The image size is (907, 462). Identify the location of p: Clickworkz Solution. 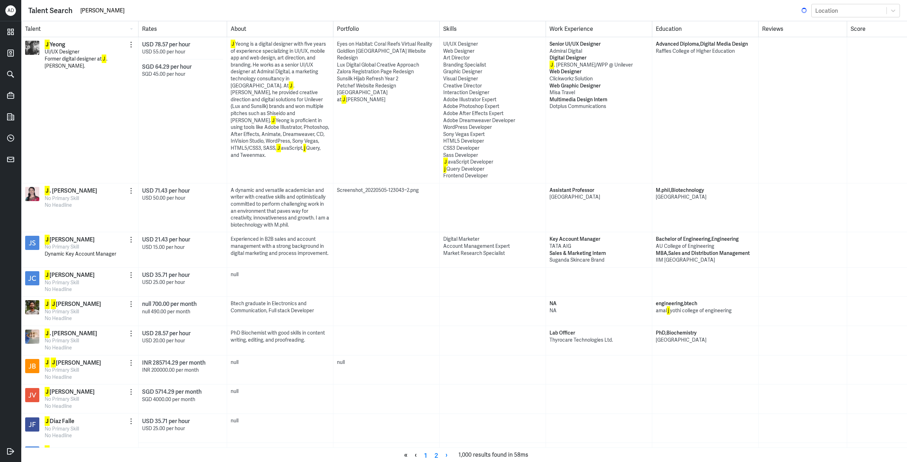
(599, 79).